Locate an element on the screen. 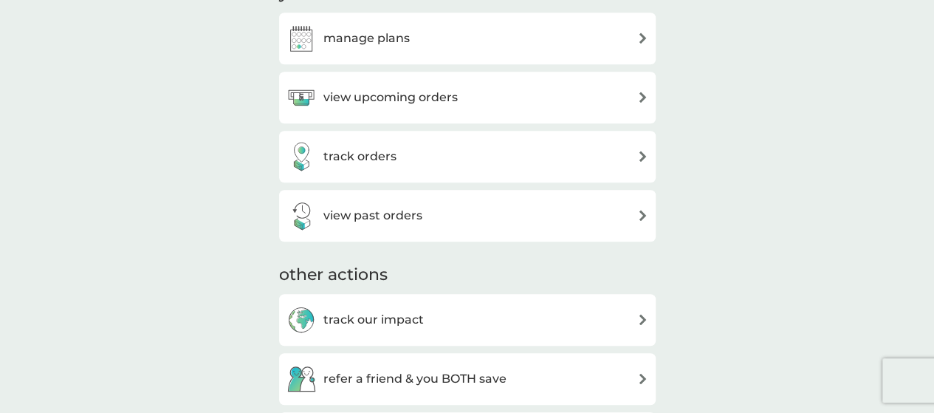  h3: track our impact is located at coordinates (373, 320).